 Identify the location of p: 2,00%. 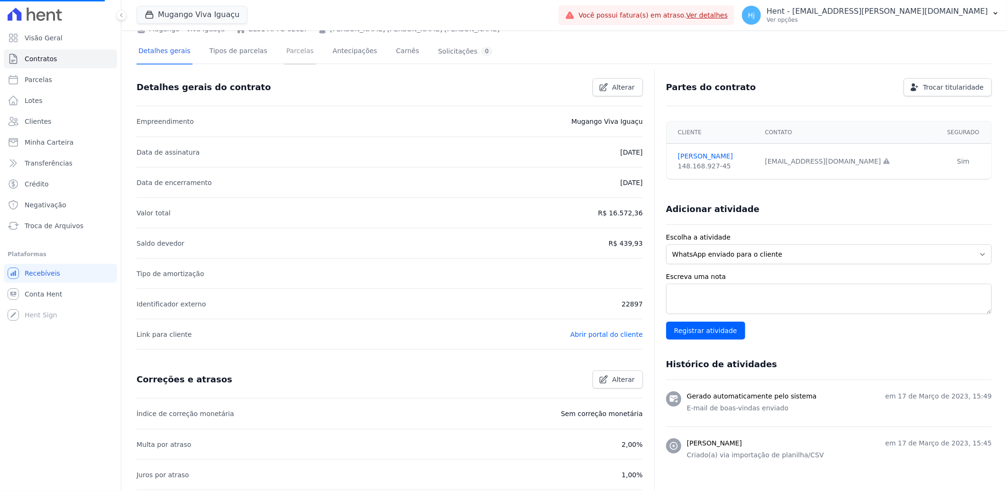
(632, 444).